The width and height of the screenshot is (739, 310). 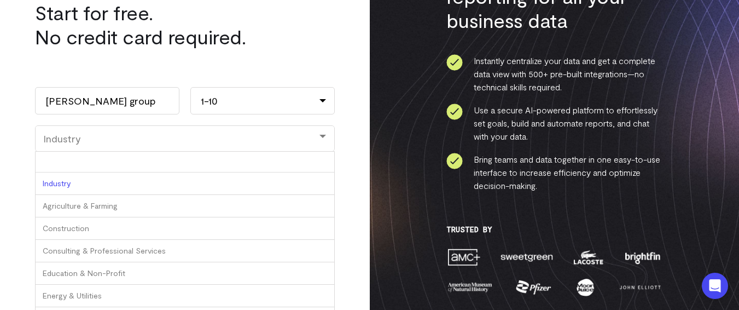 I want to click on div: Construction, so click(x=185, y=228).